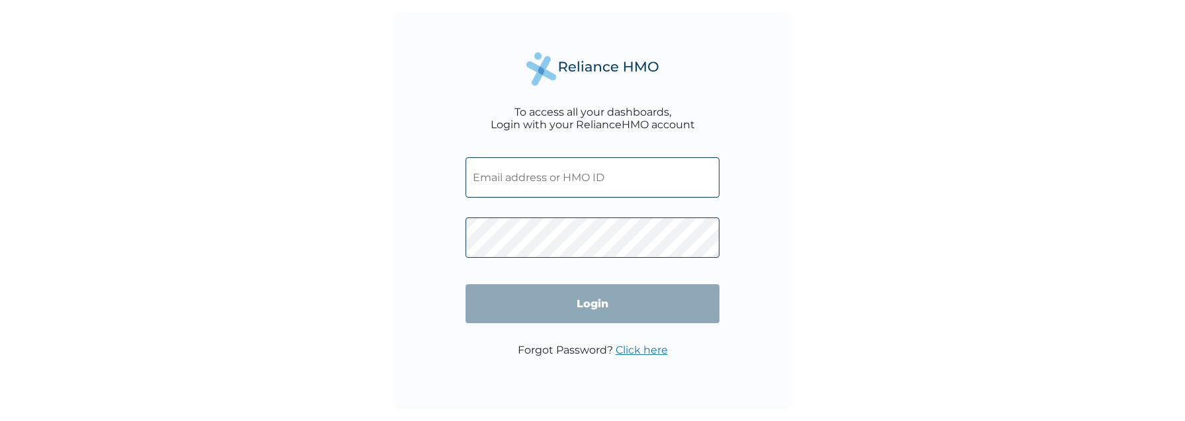 Image resolution: width=1185 pixels, height=421 pixels. I want to click on div: To access all your dashboards, Login with your RelianceHMO account, so click(592, 118).